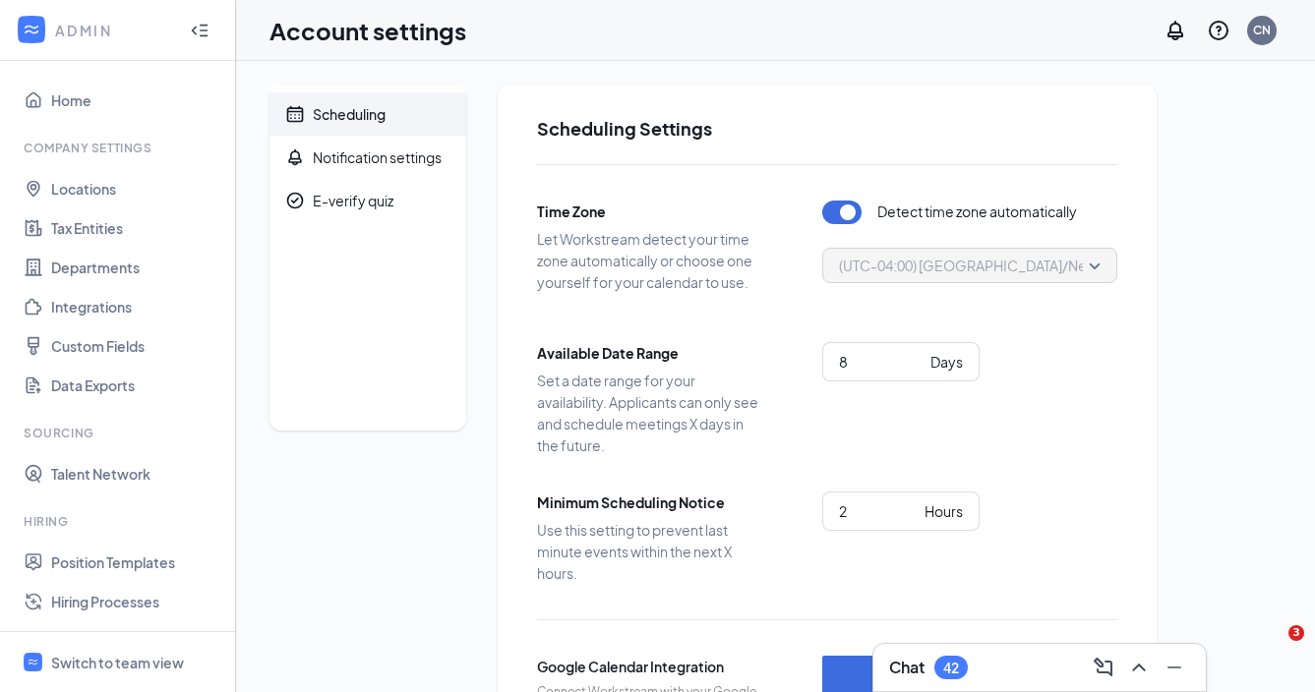 This screenshot has height=692, width=1315. What do you see at coordinates (377, 157) in the screenshot?
I see `div: Notification settings` at bounding box center [377, 157].